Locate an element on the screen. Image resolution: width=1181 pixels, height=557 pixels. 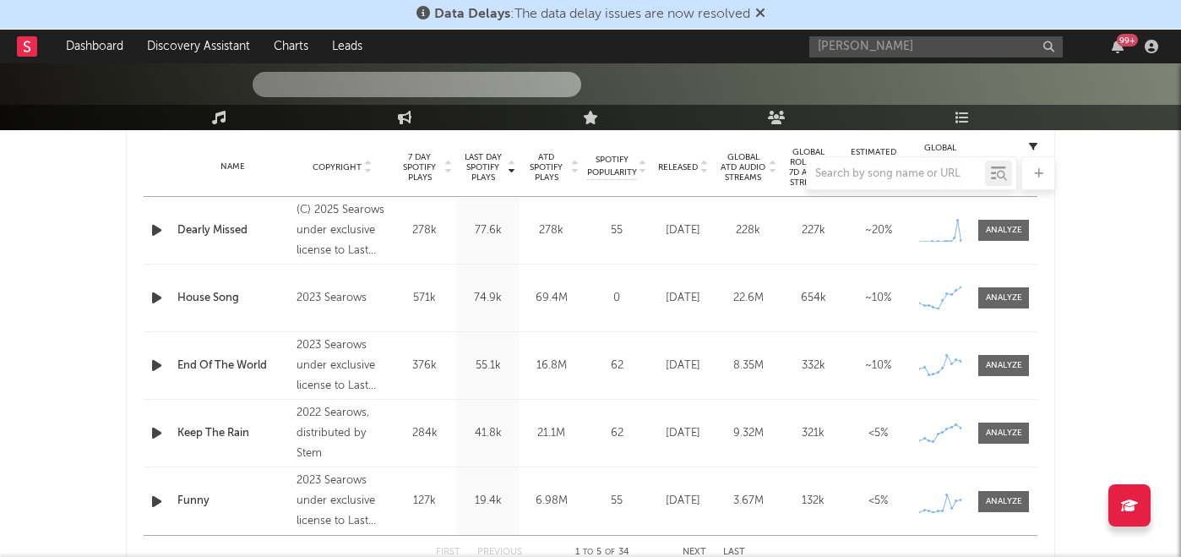
div: 284k is located at coordinates (424, 433).